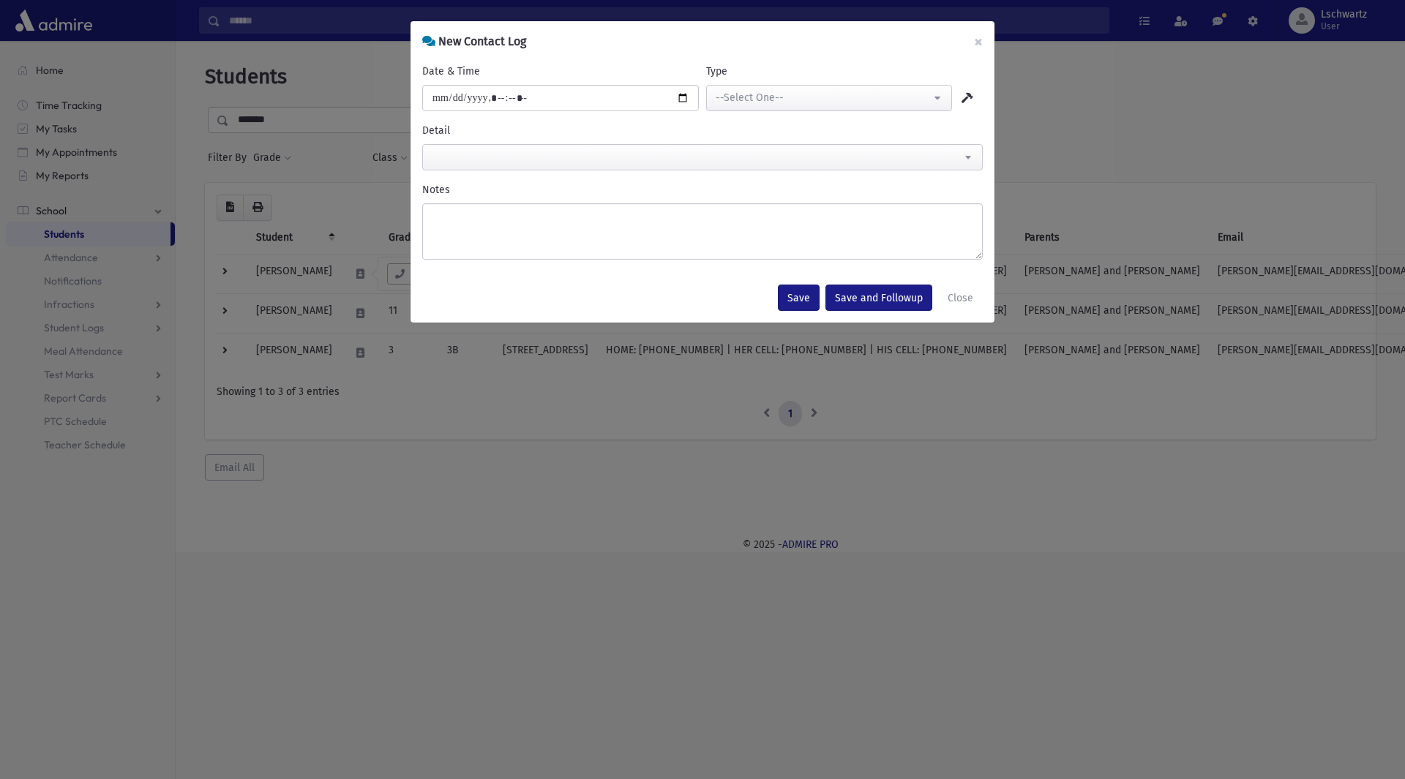 Image resolution: width=1405 pixels, height=779 pixels. I want to click on label: Type, so click(716, 71).